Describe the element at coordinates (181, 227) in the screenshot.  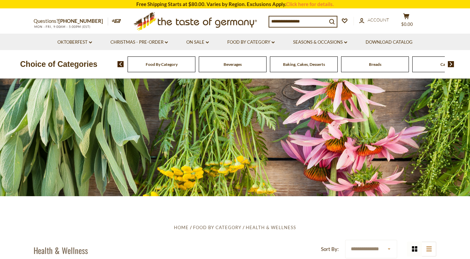
I see `a: Home` at that location.